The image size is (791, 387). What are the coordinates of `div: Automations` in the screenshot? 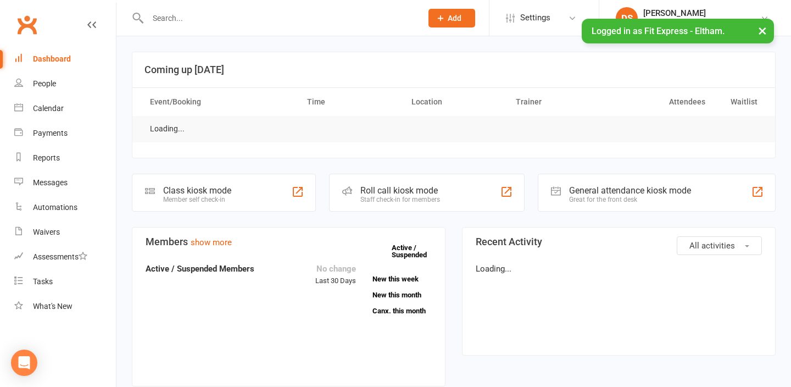 It's located at (55, 207).